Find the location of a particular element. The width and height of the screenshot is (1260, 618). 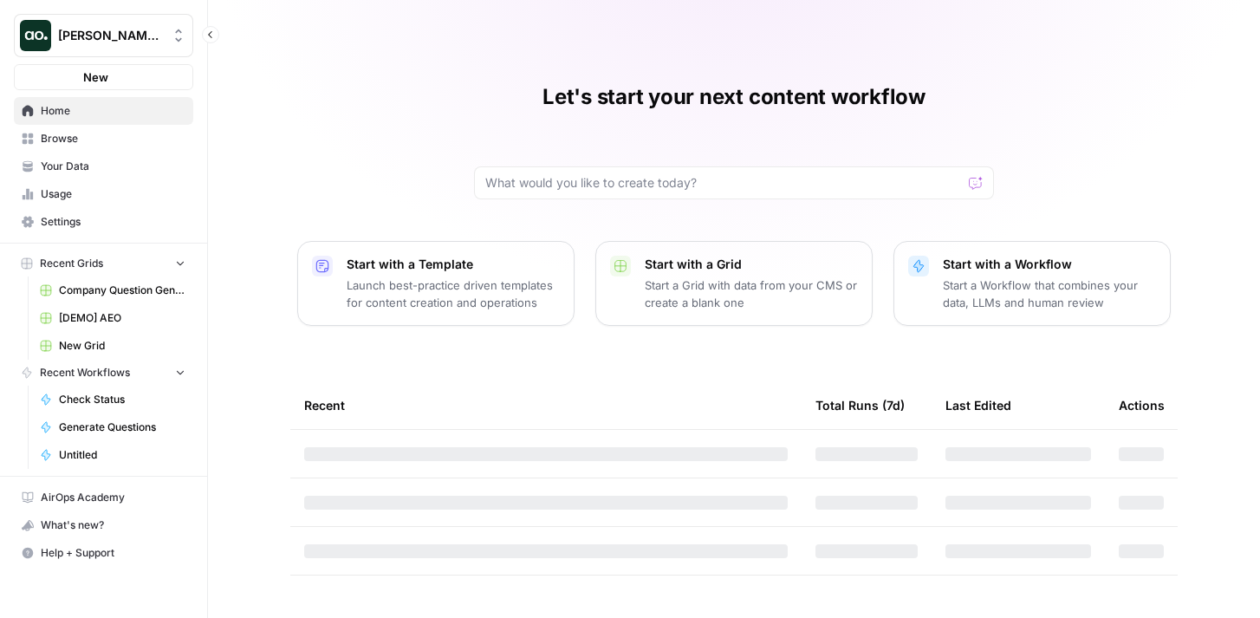

span: Your Data is located at coordinates (113, 166).